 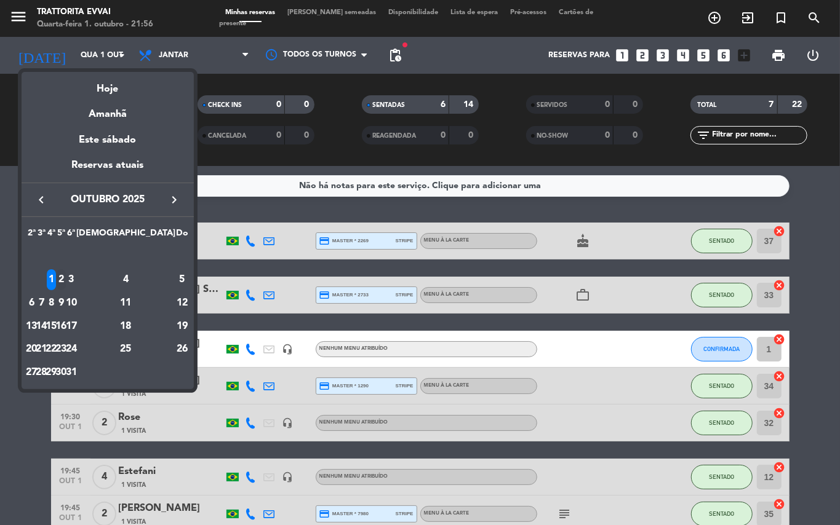 What do you see at coordinates (51, 236) in the screenshot?
I see `th: Quarta-feira` at bounding box center [51, 236].